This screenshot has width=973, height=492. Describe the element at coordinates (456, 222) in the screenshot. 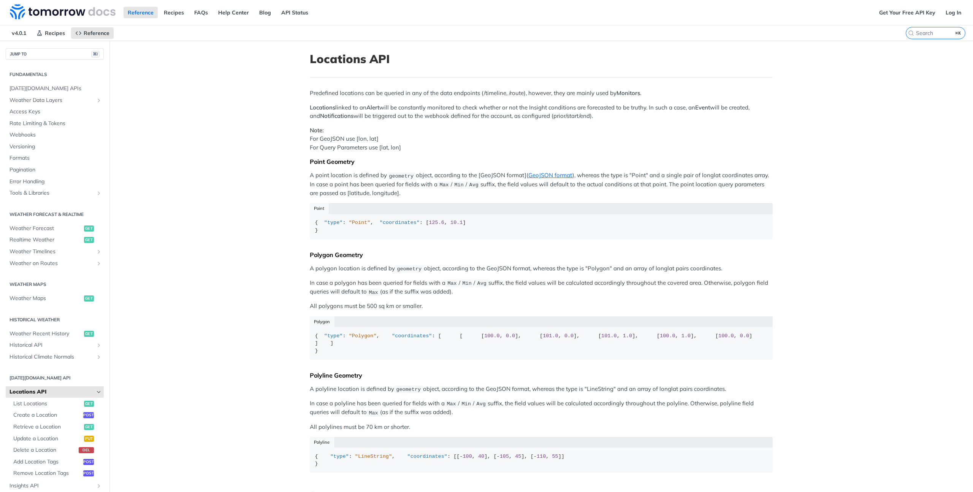

I see `span: 10.1` at that location.